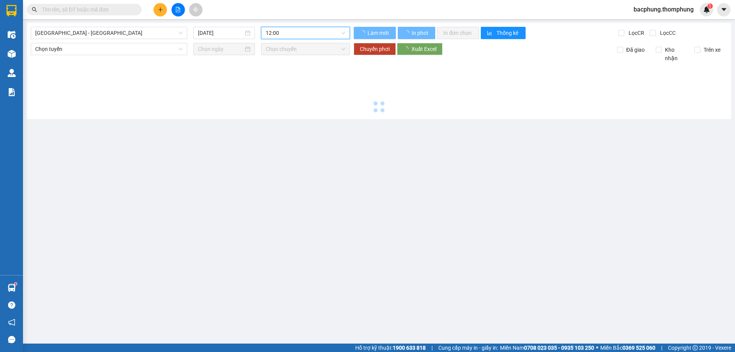 Image resolution: width=735 pixels, height=352 pixels. I want to click on button: plus, so click(160, 10).